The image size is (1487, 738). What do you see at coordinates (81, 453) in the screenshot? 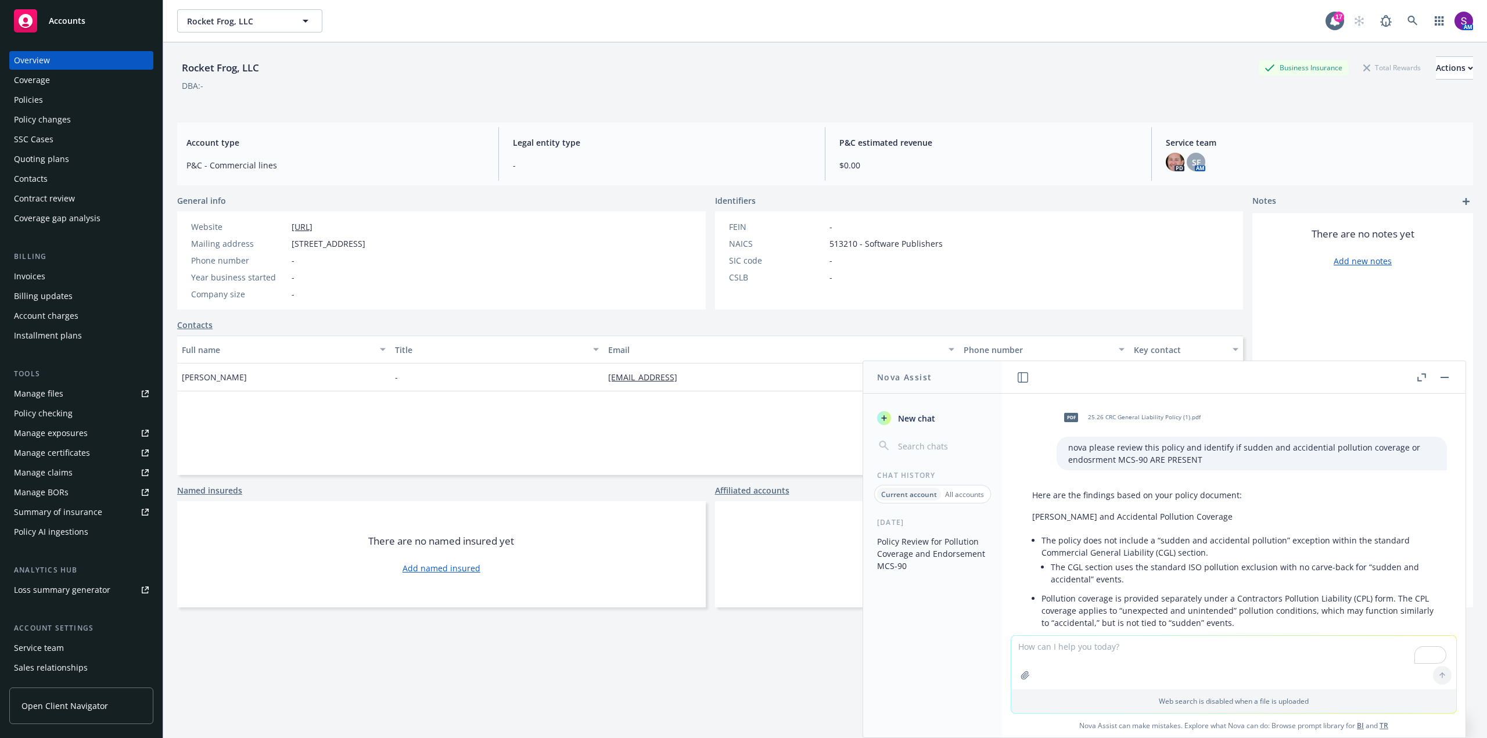
I see `a: Manage certificates` at bounding box center [81, 453].